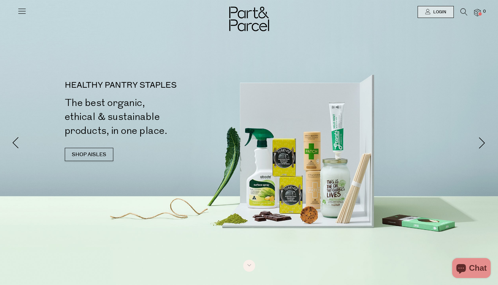 The width and height of the screenshot is (498, 285). What do you see at coordinates (477, 12) in the screenshot?
I see `a: 0` at bounding box center [477, 12].